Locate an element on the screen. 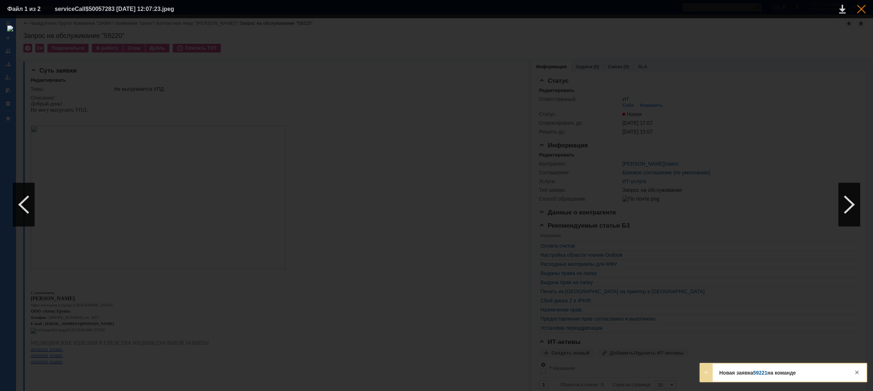 The height and width of the screenshot is (391, 873). div: Файл 1 из 2 is located at coordinates (26, 9).